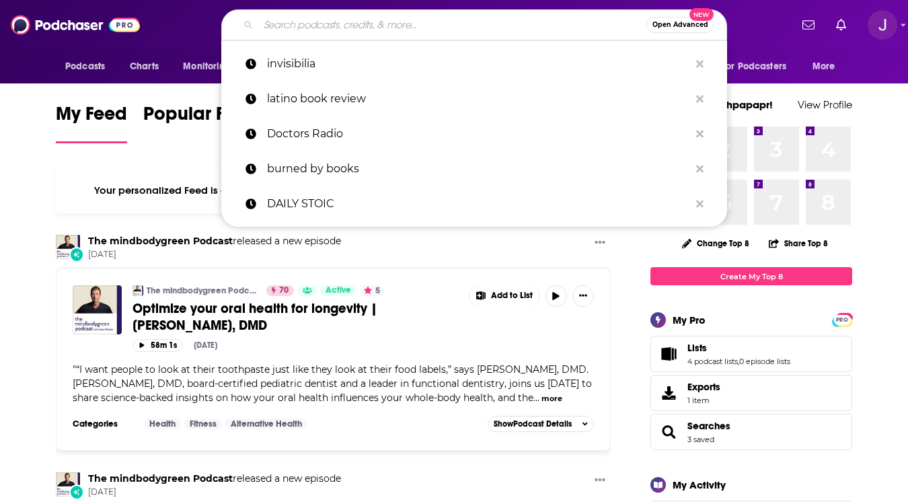 Image resolution: width=908 pixels, height=502 pixels. What do you see at coordinates (883, 25) in the screenshot?
I see `span: Logged in as josephpapapr` at bounding box center [883, 25].